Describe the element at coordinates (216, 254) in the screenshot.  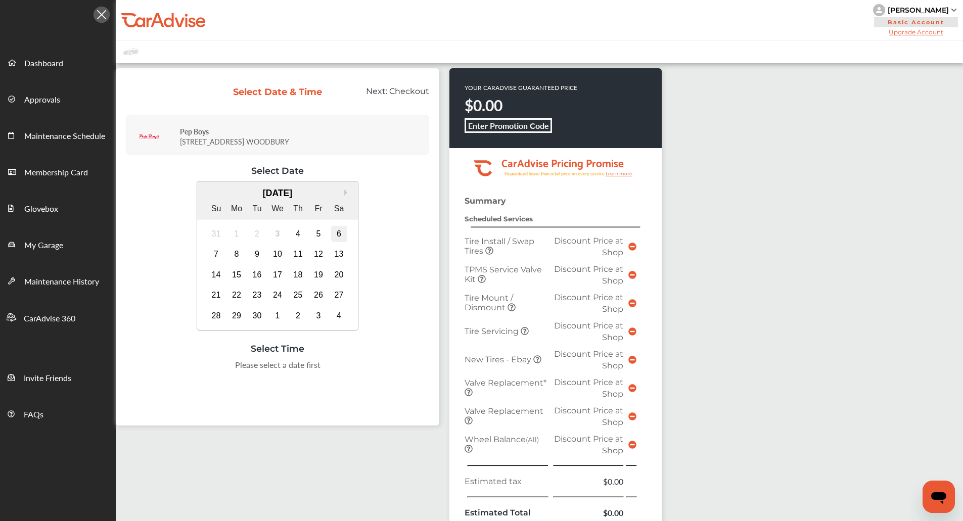
I see `div: Choose Sunday, September 7th, 2025` at that location.